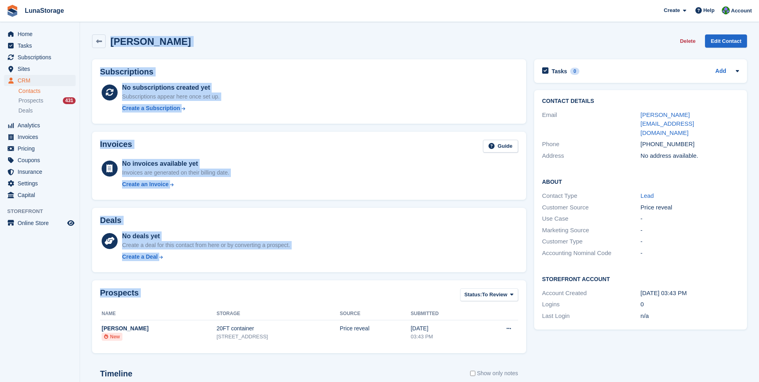 The image size is (759, 382). Describe the element at coordinates (42, 172) in the screenshot. I see `span: Insurance` at that location.